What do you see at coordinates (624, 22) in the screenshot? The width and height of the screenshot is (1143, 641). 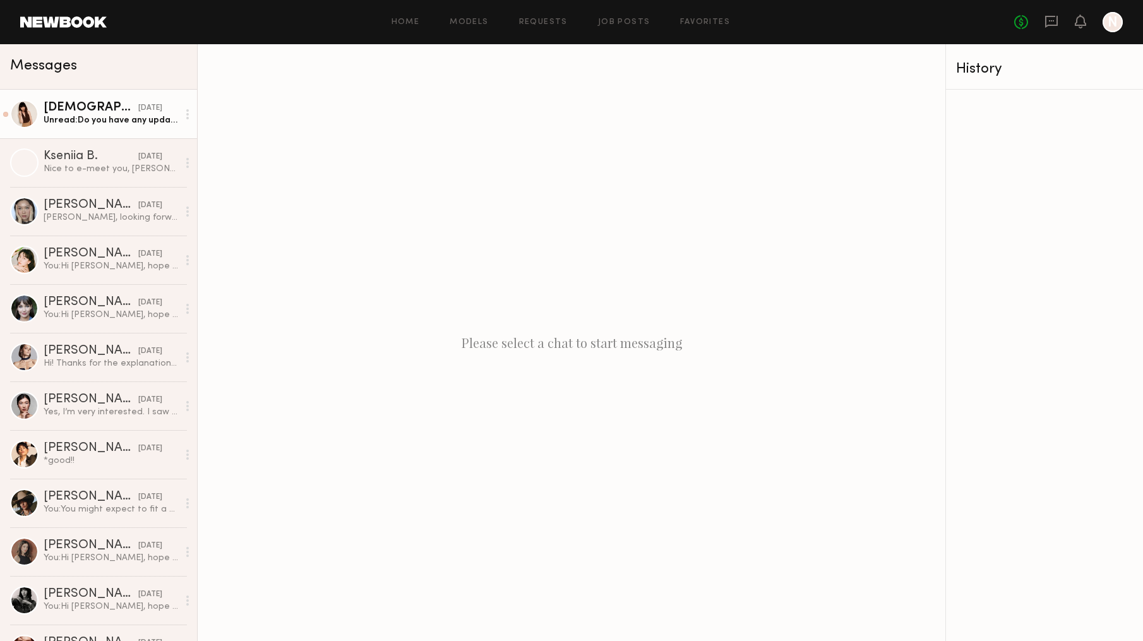 I see `a: Job Posts` at bounding box center [624, 22].